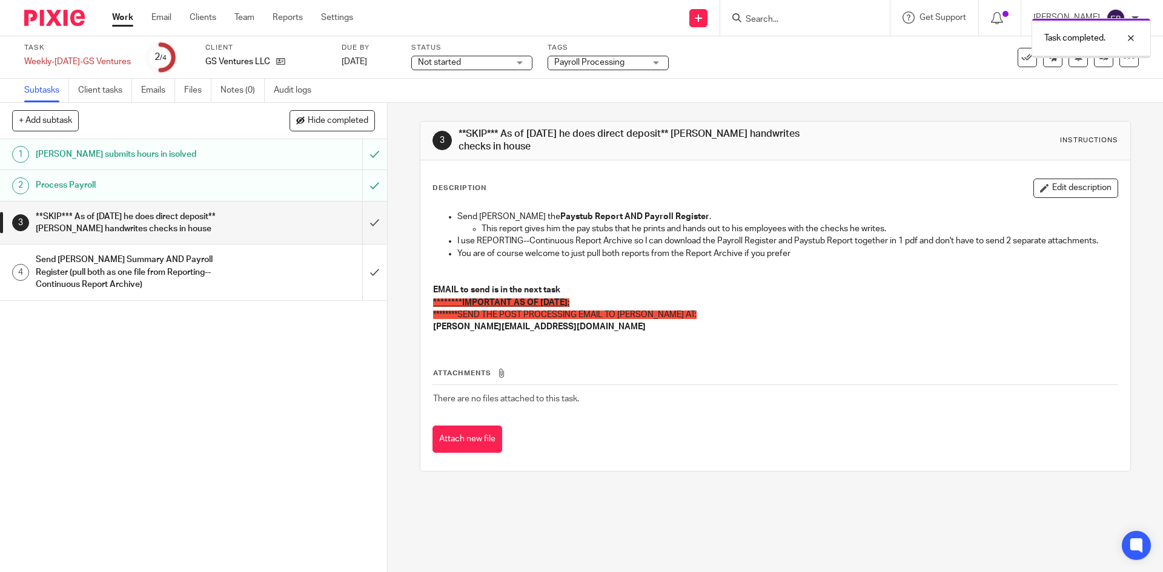  What do you see at coordinates (635, 217) in the screenshot?
I see `strong: Paystub Report AND Payroll Register` at bounding box center [635, 217].